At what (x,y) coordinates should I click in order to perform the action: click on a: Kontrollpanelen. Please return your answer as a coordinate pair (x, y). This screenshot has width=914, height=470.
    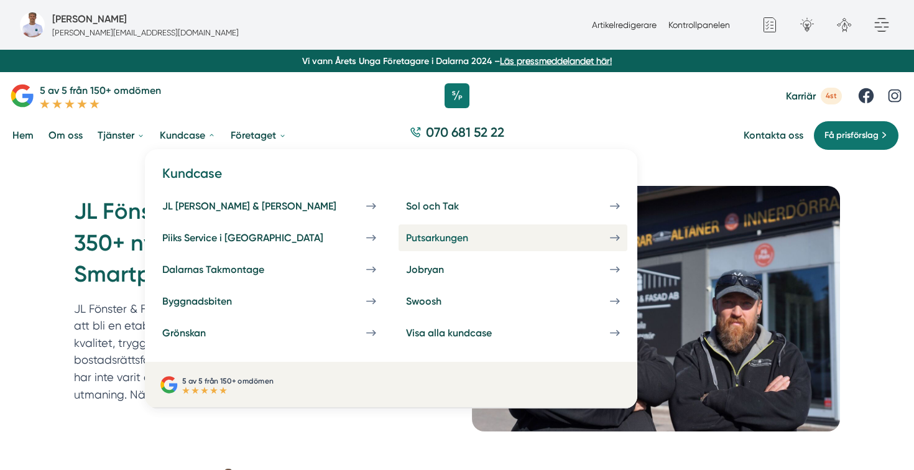
    Looking at the image, I should click on (699, 25).